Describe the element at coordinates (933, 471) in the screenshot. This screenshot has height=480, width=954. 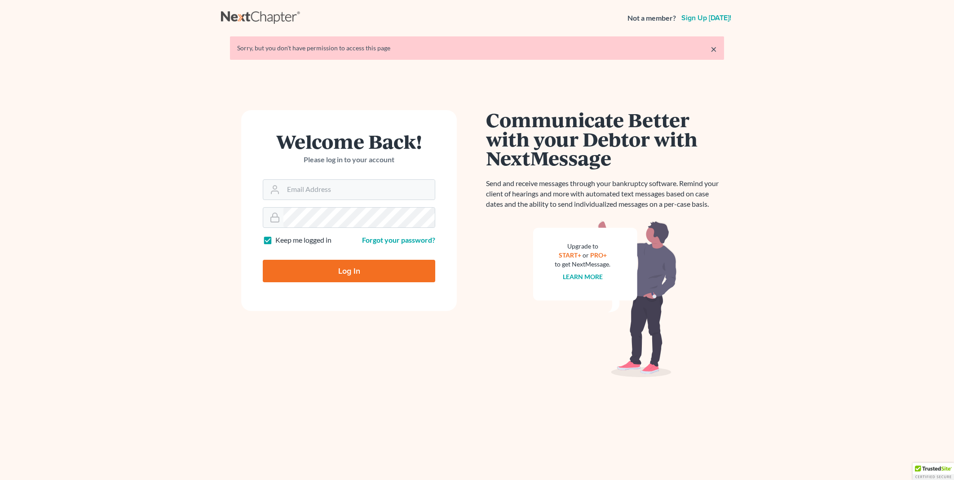
I see `div: TrustedSite Certified` at that location.